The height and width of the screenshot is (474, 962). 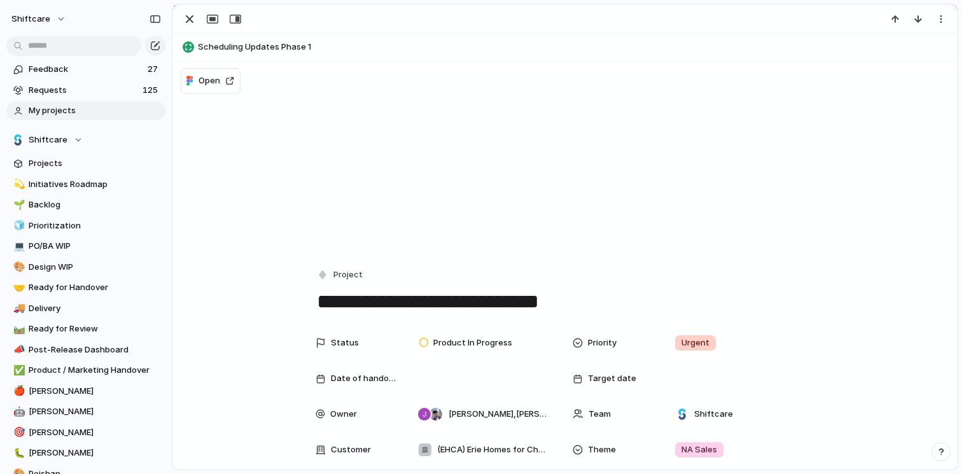 I want to click on span: Ready for Review, so click(x=95, y=329).